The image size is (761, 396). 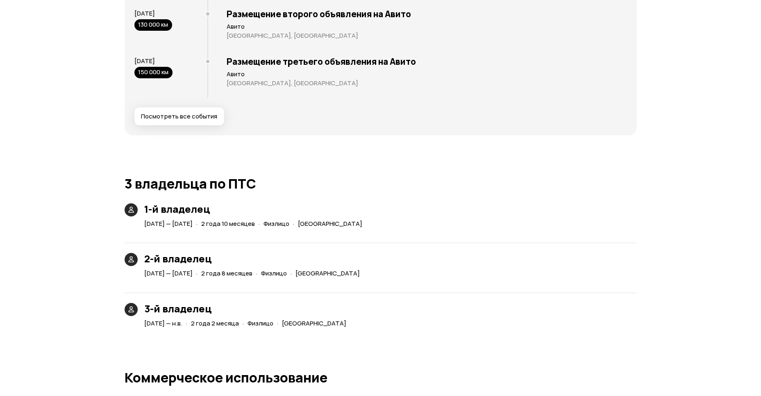 I want to click on h3: 1-й владелец, so click(x=255, y=209).